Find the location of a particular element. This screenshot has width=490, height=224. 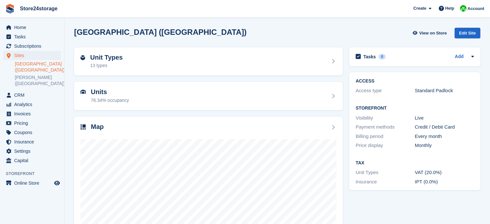

div: Unit Types is located at coordinates (385, 172).